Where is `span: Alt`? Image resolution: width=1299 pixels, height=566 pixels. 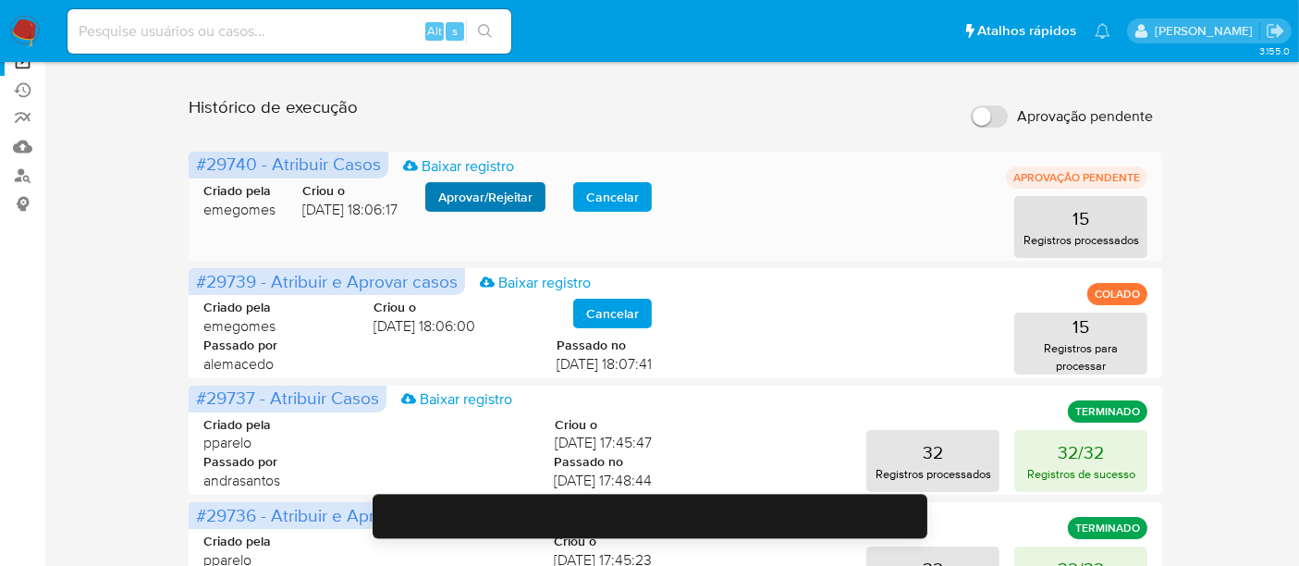
span: Alt is located at coordinates (435, 31).